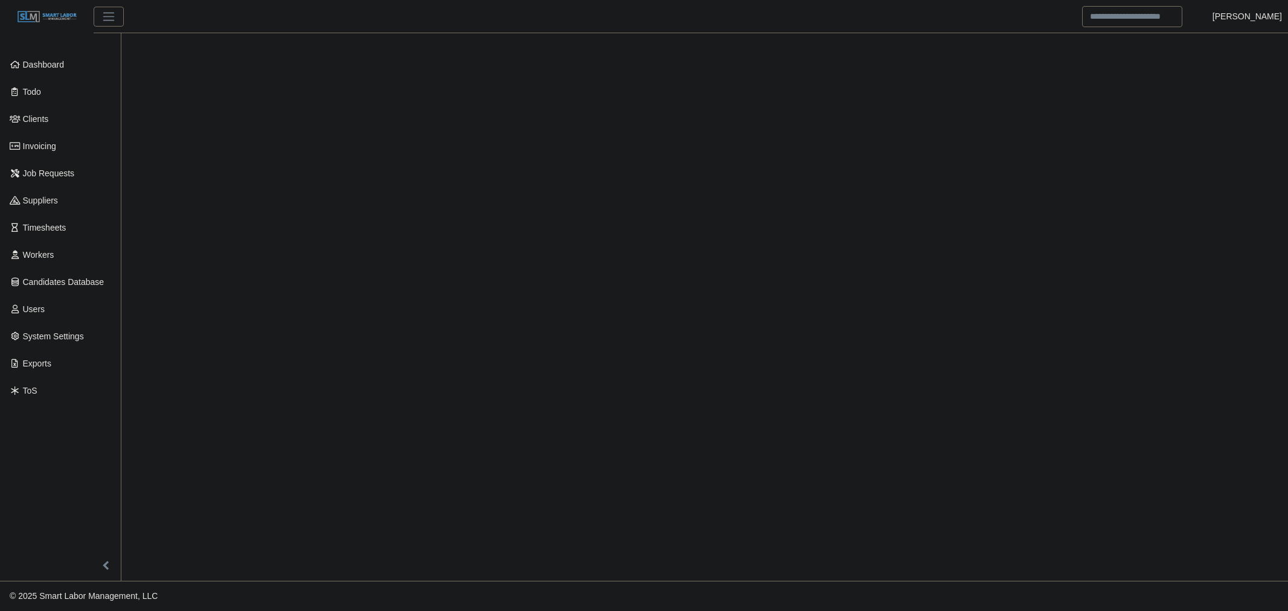  I want to click on input: Search, so click(1132, 16).